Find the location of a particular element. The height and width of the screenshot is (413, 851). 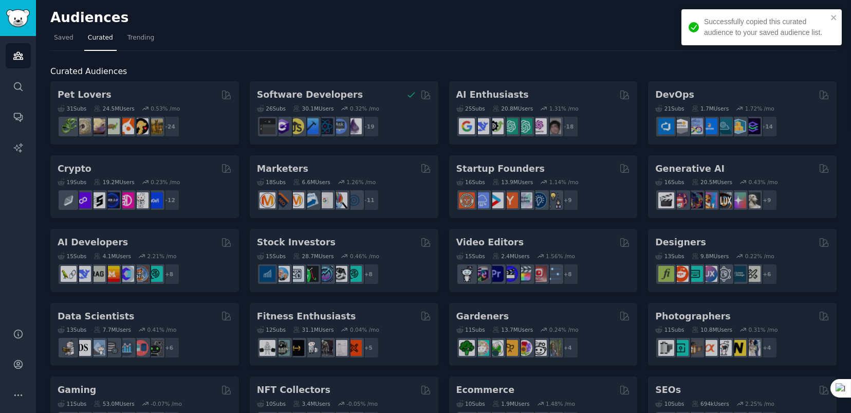

span: Saved is located at coordinates (64, 38).